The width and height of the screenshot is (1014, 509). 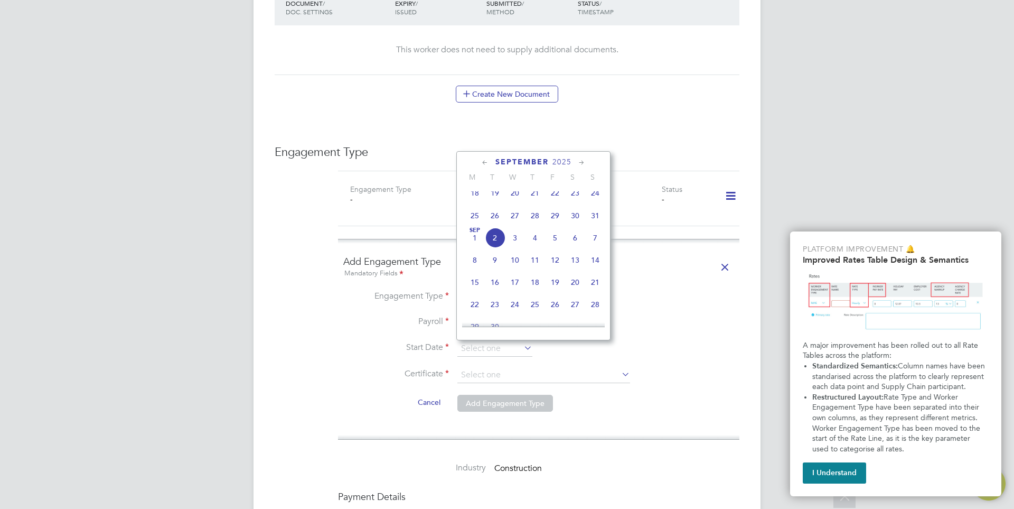 What do you see at coordinates (896, 363) in the screenshot?
I see `div: Improved Rate Table Semantics` at bounding box center [896, 363].